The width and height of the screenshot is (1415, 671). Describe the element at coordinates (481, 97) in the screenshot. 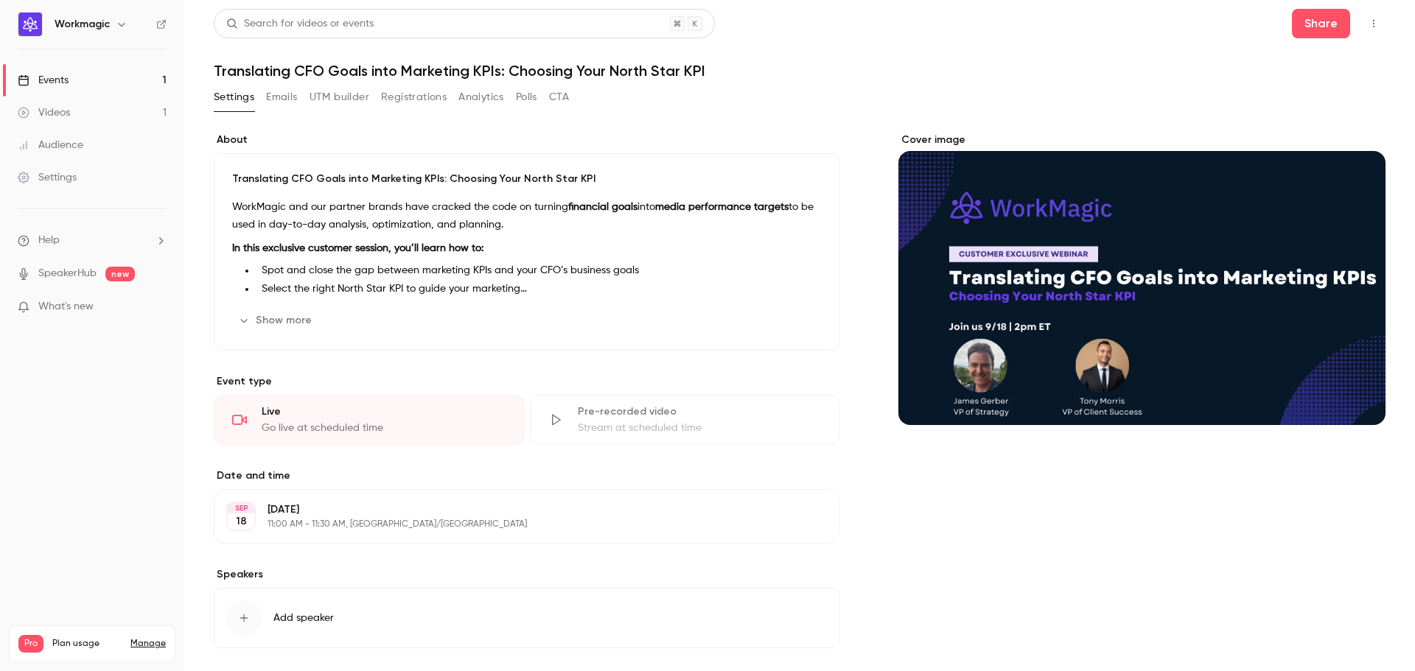

I see `button: Analytics` at that location.